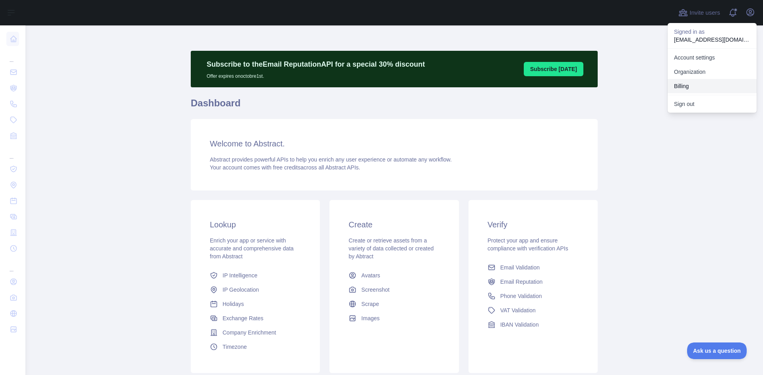  I want to click on span: free credits, so click(286, 168).